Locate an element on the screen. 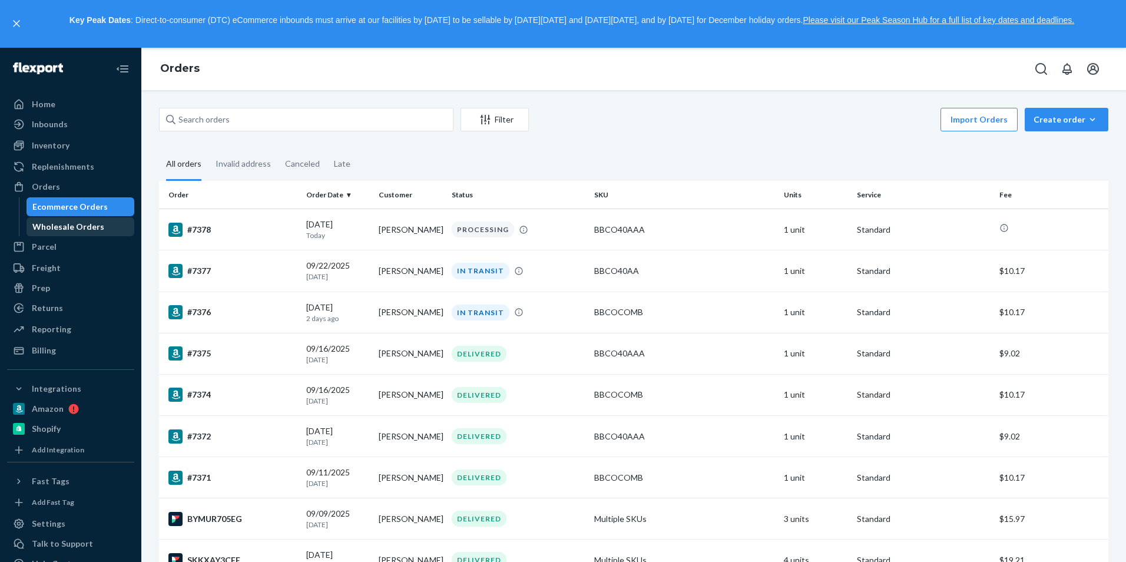  th: Status is located at coordinates (518, 195).